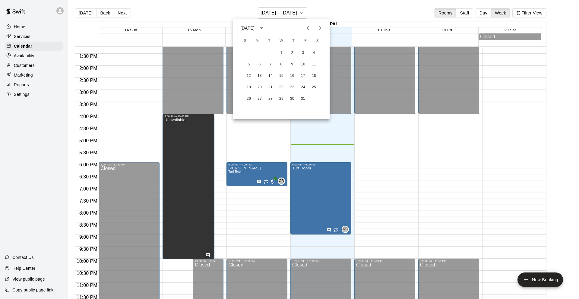 Image resolution: width=579 pixels, height=299 pixels. Describe the element at coordinates (314, 88) in the screenshot. I see `button: 25` at that location.